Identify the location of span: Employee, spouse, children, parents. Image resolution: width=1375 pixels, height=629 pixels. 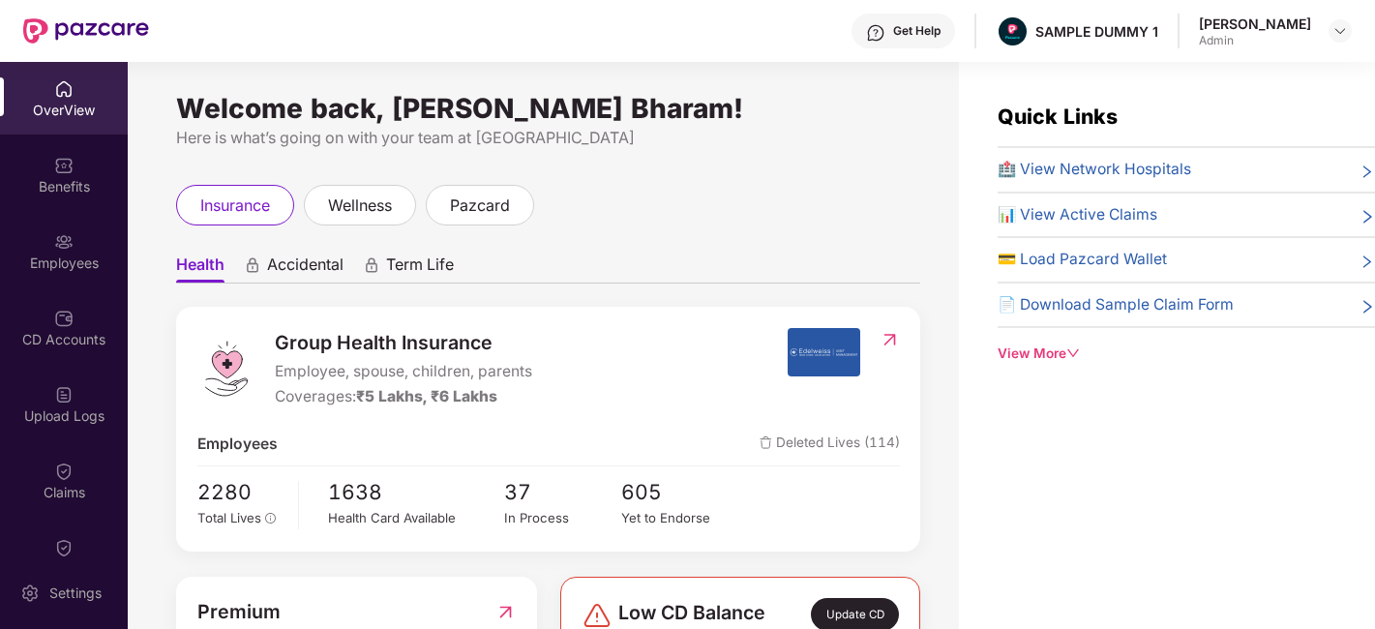
(403, 371).